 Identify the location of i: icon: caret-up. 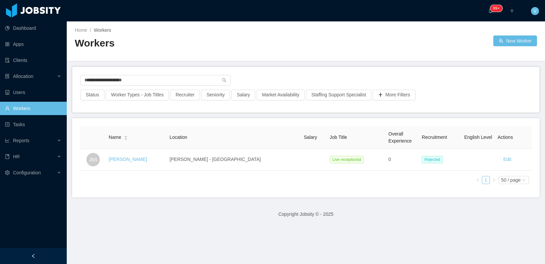
(126, 136).